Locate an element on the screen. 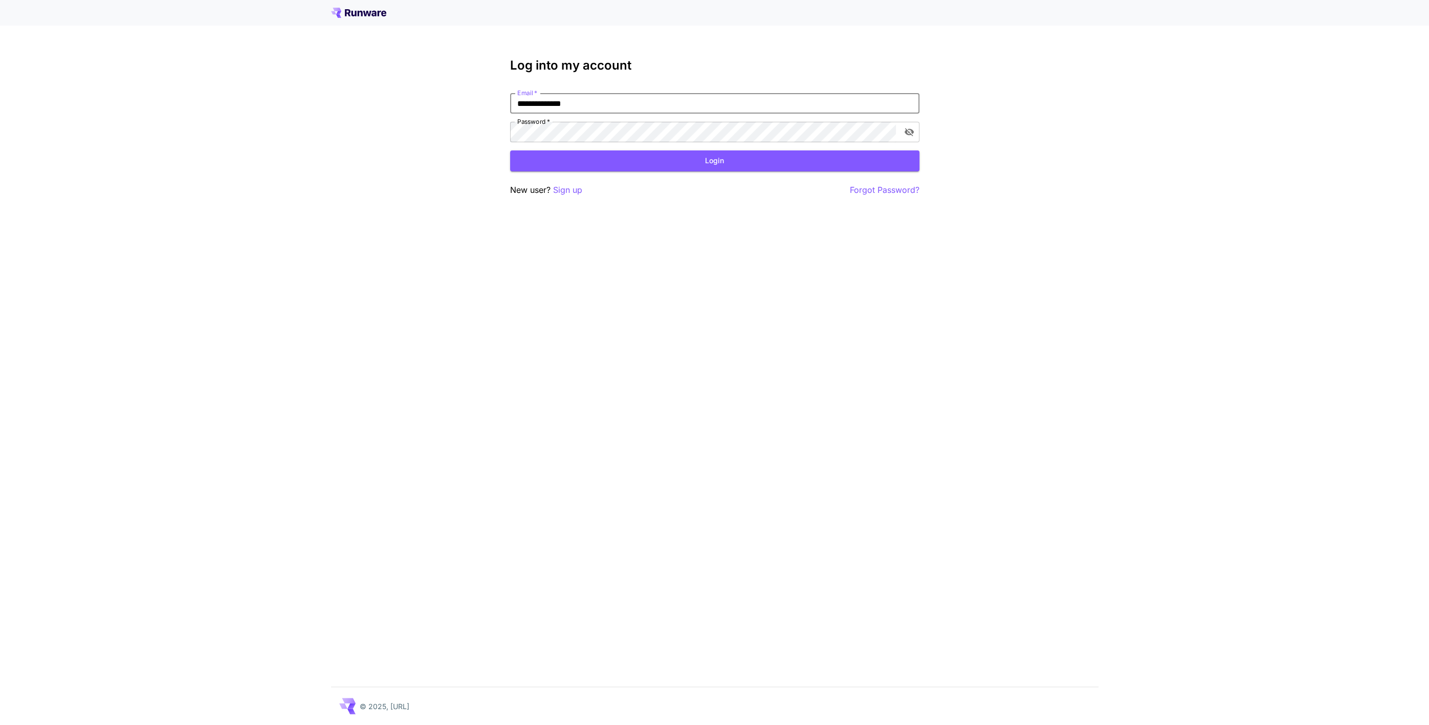 This screenshot has height=725, width=1429. p: Forgot Password? is located at coordinates (885, 190).